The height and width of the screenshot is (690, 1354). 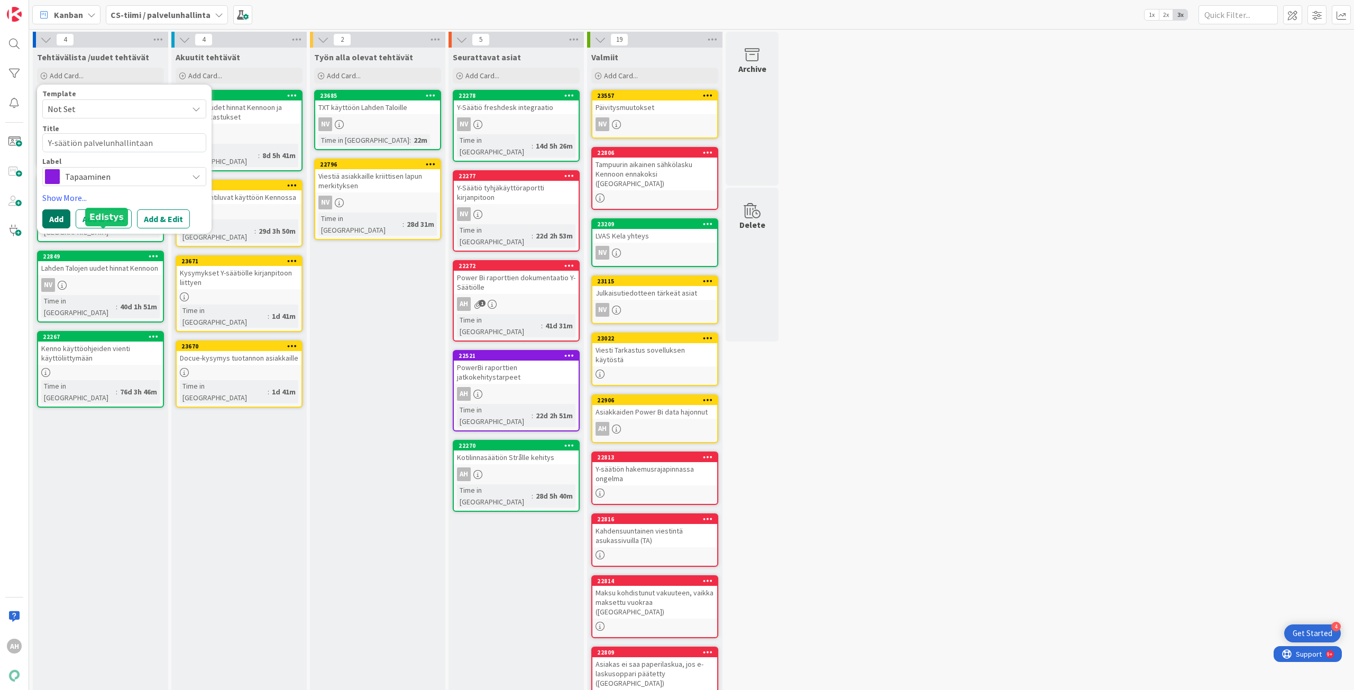 I want to click on textarea: Y-säätiön palvelunhallintaan, so click(x=124, y=143).